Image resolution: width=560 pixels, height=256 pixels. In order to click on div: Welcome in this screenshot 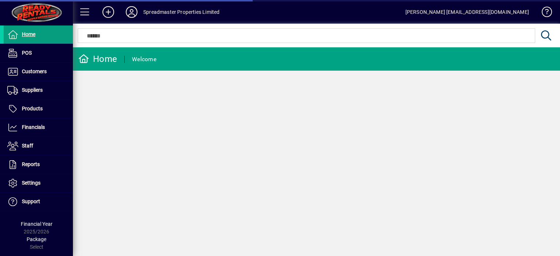, I will do `click(144, 59)`.